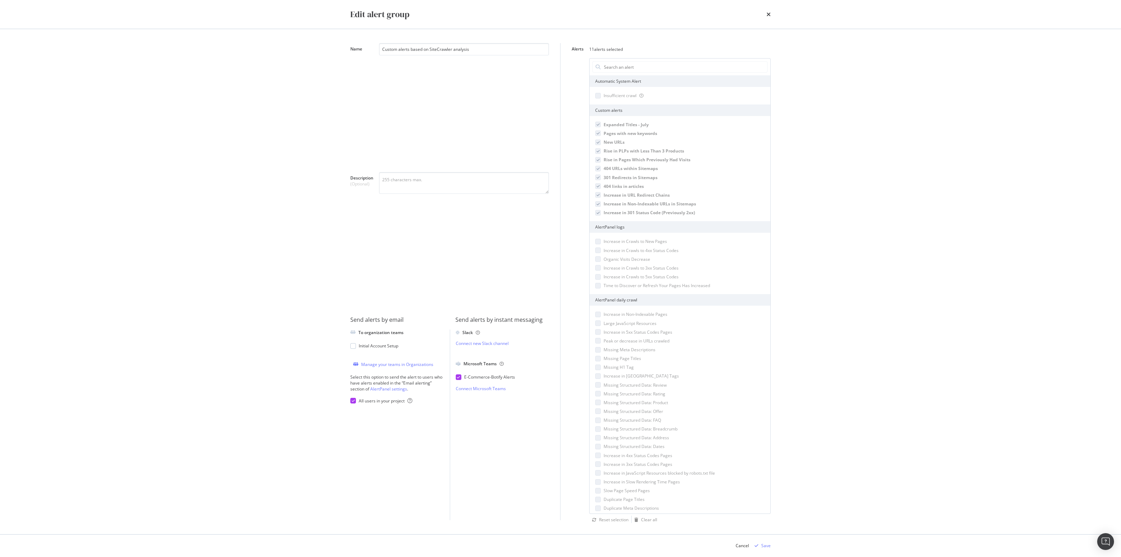 The image size is (1121, 557). Describe the element at coordinates (637, 195) in the screenshot. I see `span: Increase in URL Redirect Chains` at that location.